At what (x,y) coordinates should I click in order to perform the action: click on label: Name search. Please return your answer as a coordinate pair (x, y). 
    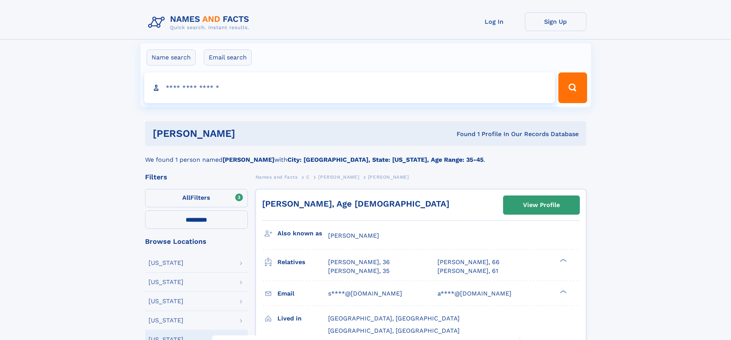
    Looking at the image, I should click on (171, 58).